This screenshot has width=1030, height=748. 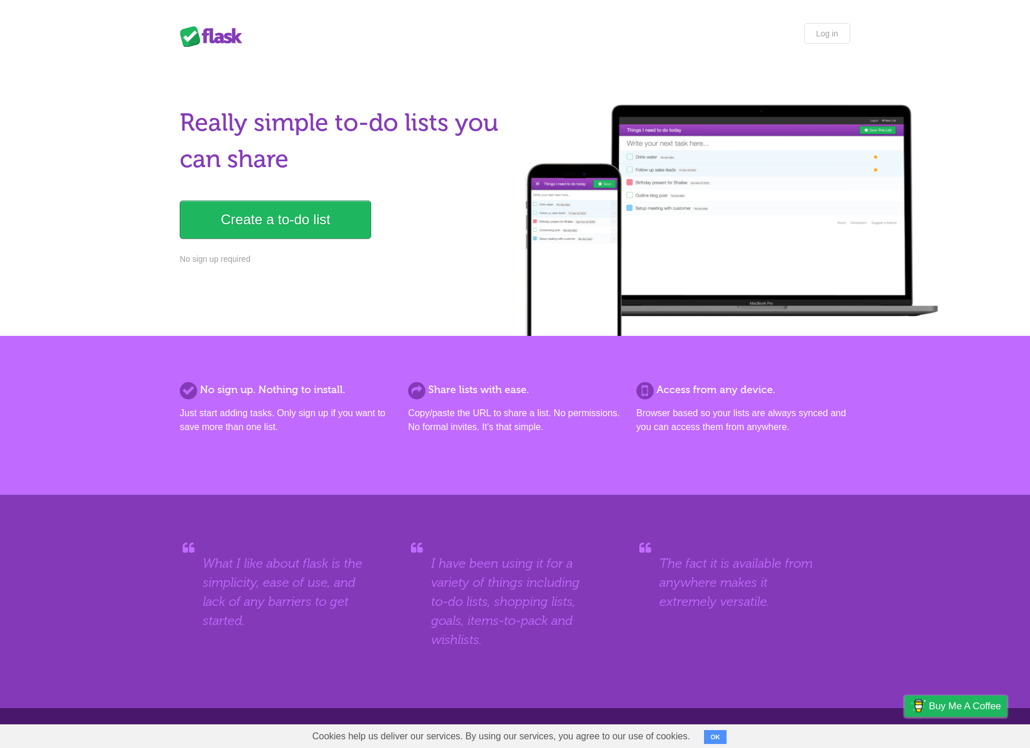 What do you see at coordinates (515, 601) in the screenshot?
I see `blockquote: I have been using it for a variety of things including to-do lists, shopping lists, goals, items-...` at bounding box center [515, 601].